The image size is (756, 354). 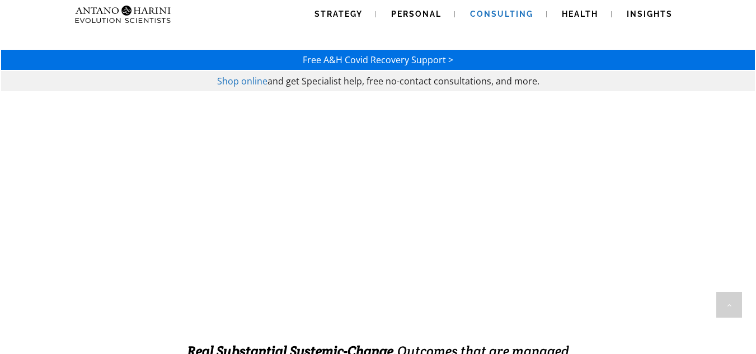 What do you see at coordinates (338, 14) in the screenshot?
I see `span: Strategy` at bounding box center [338, 14].